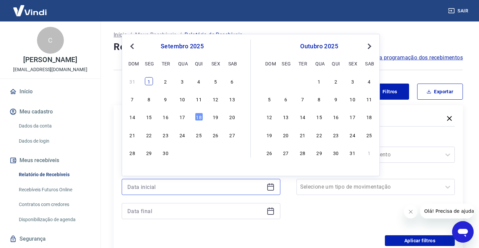 The width and height of the screenshot is (479, 248). I want to click on div: Choose segunda-feira, 15 de setembro de 2025, so click(149, 117).